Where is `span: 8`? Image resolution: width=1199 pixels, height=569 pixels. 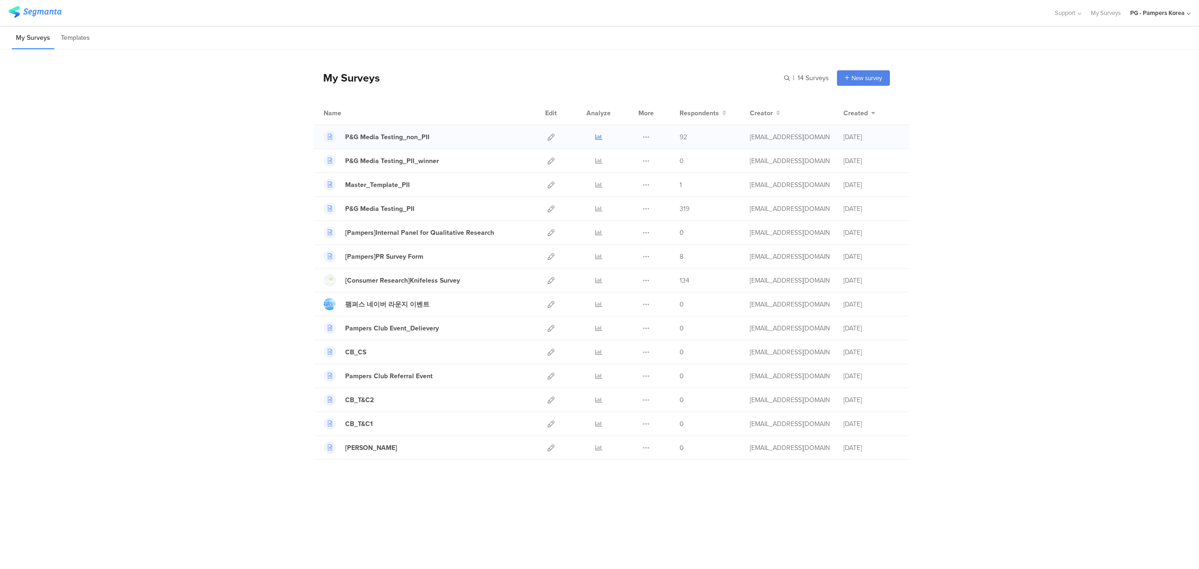
span: 8 is located at coordinates (682, 256).